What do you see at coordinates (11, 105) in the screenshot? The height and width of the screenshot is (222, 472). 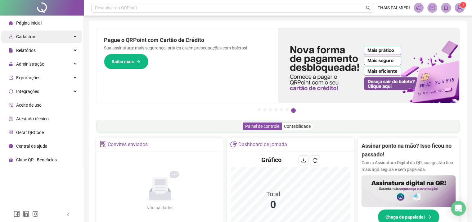 I see `span: audit` at bounding box center [11, 105].